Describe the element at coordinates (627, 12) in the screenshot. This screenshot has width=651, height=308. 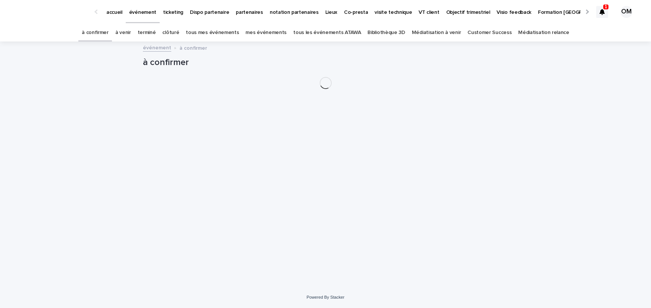
I see `div: OM` at that location.